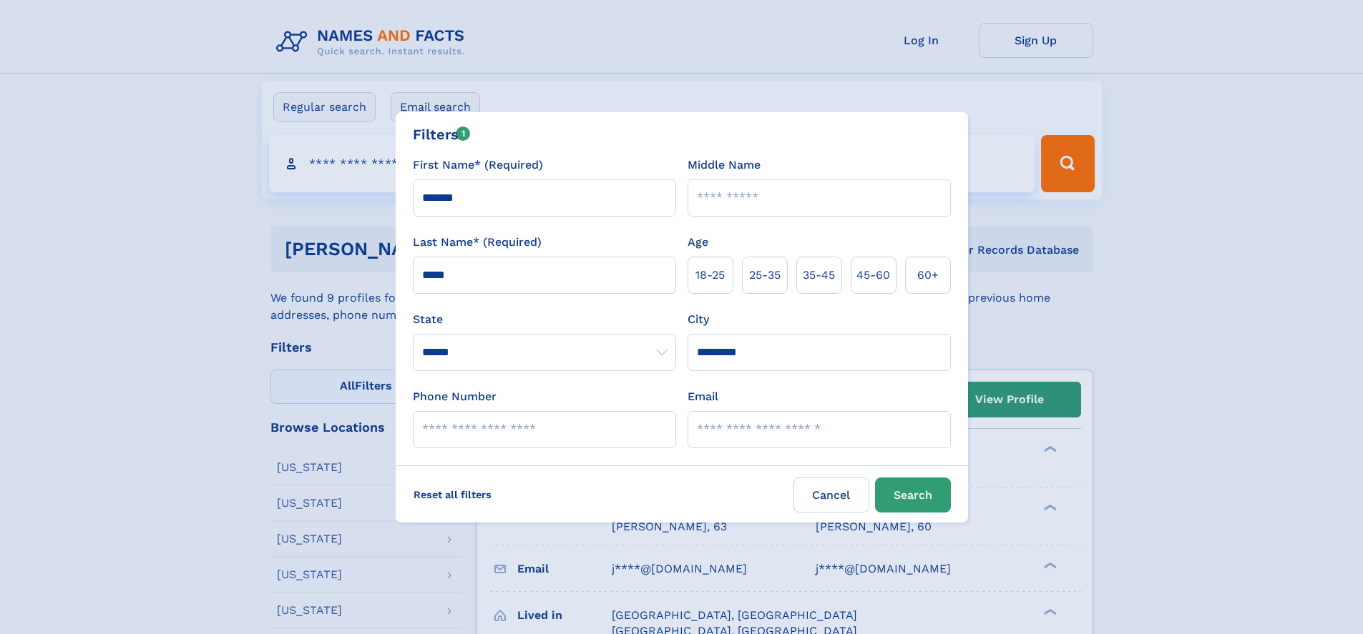  Describe the element at coordinates (478, 165) in the screenshot. I see `label: First Name* (Required)` at that location.